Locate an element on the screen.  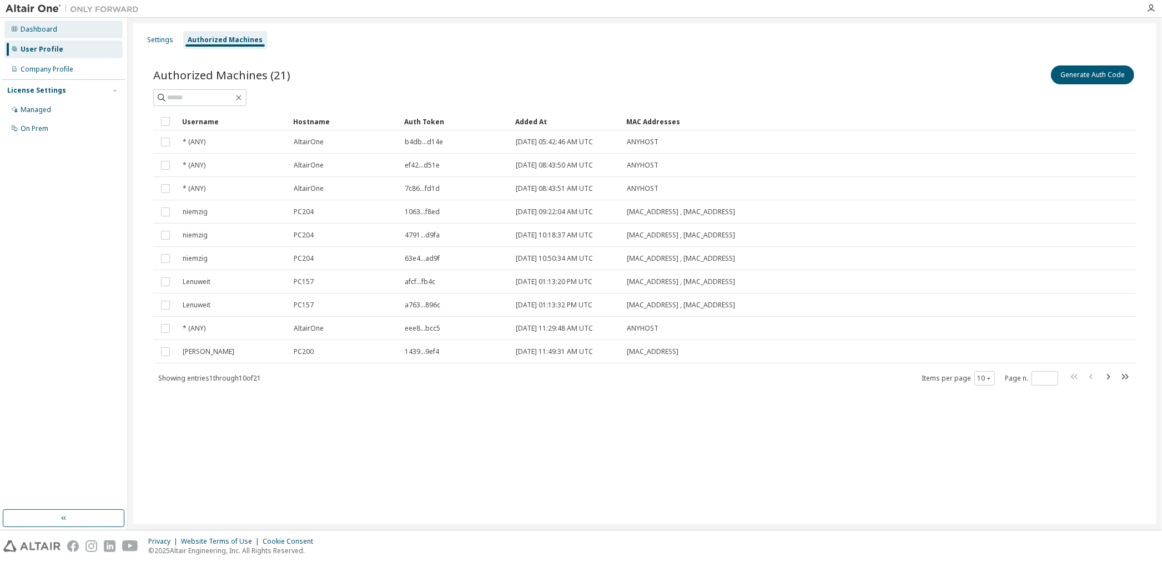
img: instagram.svg is located at coordinates (91, 546).